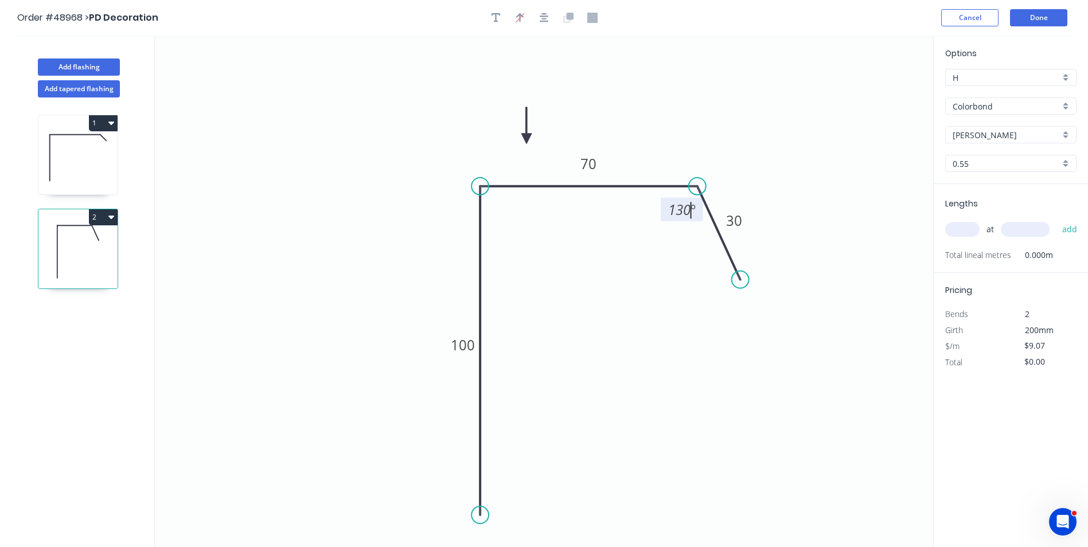  Describe the element at coordinates (1027, 314) in the screenshot. I see `span: 2` at that location.